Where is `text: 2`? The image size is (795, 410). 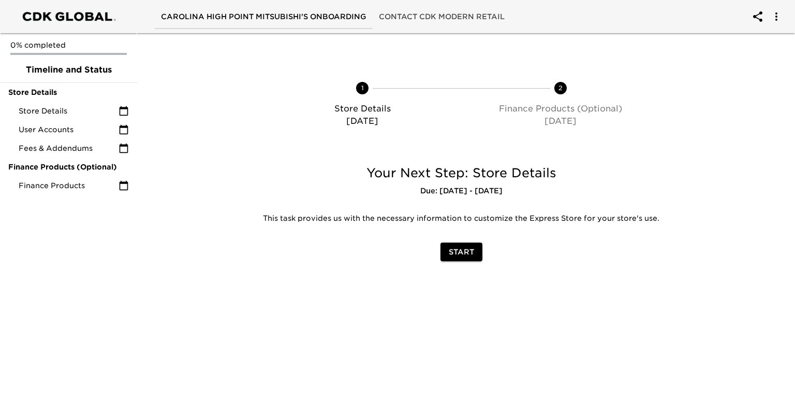
text: 2 is located at coordinates (561, 87).